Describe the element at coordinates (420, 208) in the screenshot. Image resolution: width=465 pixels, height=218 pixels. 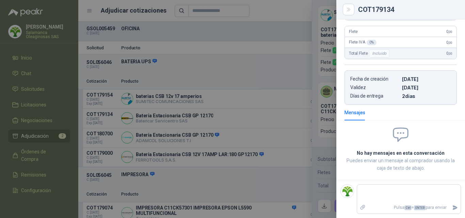
I see `span: ENTER` at that location.